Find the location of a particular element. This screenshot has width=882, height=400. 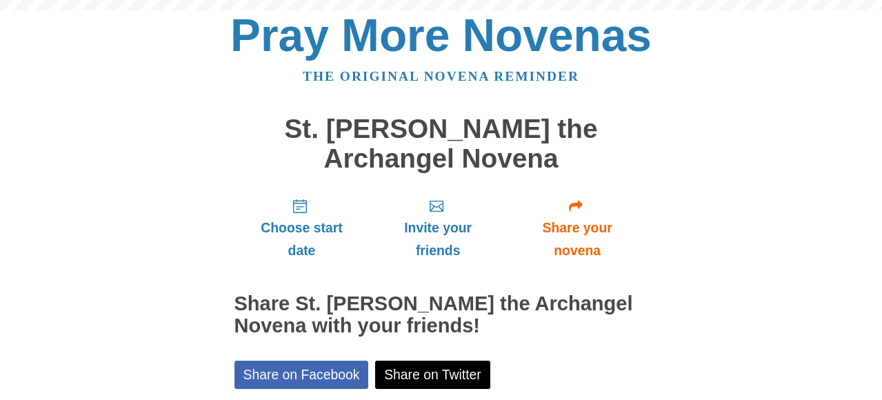

a: The original novena reminder is located at coordinates (441, 76).